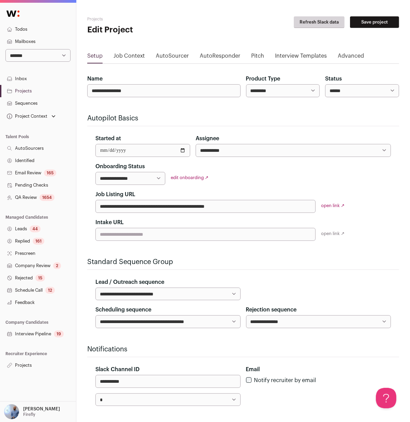 This screenshot has width=410, height=422. What do you see at coordinates (243, 262) in the screenshot?
I see `h2: Standard Sequence Group` at bounding box center [243, 262].